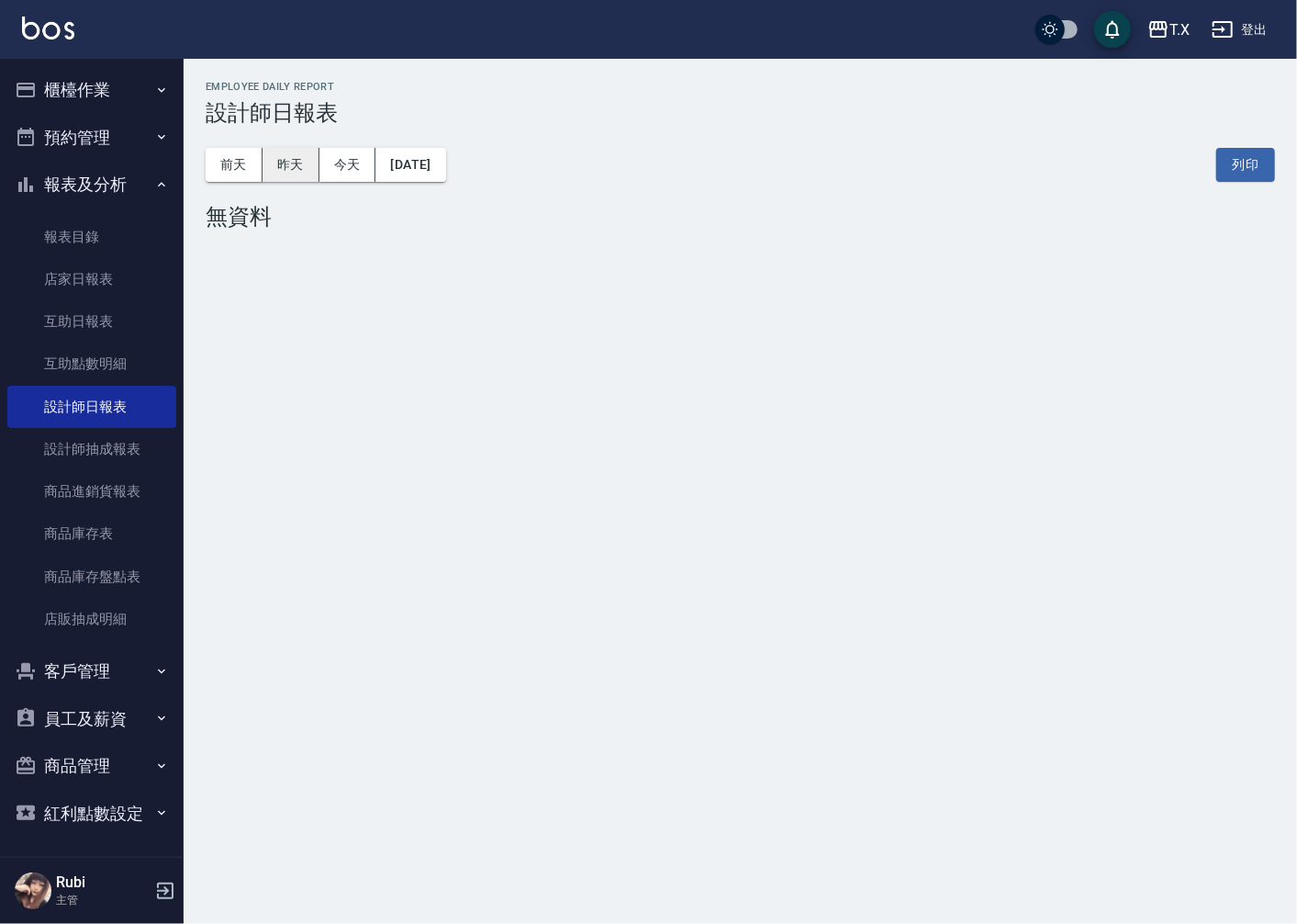 The width and height of the screenshot is (1297, 924). I want to click on div: 無資料, so click(740, 217).